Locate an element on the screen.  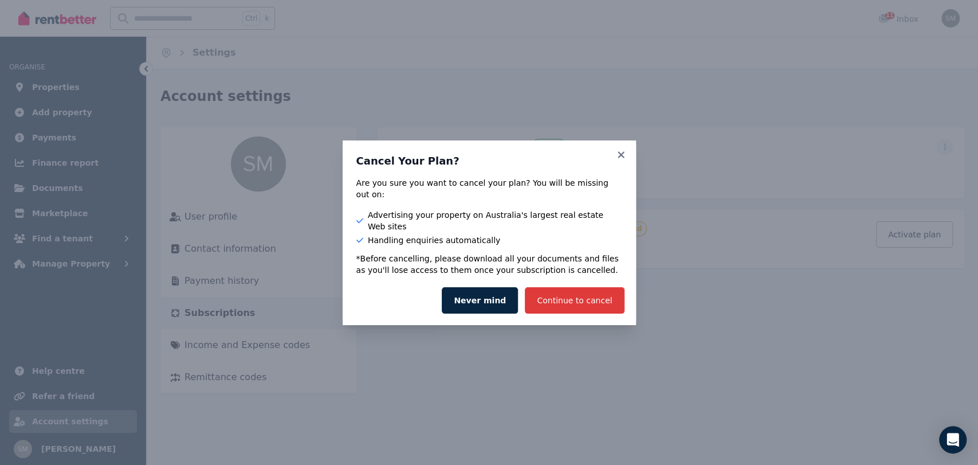
button: Never mind is located at coordinates (480, 300).